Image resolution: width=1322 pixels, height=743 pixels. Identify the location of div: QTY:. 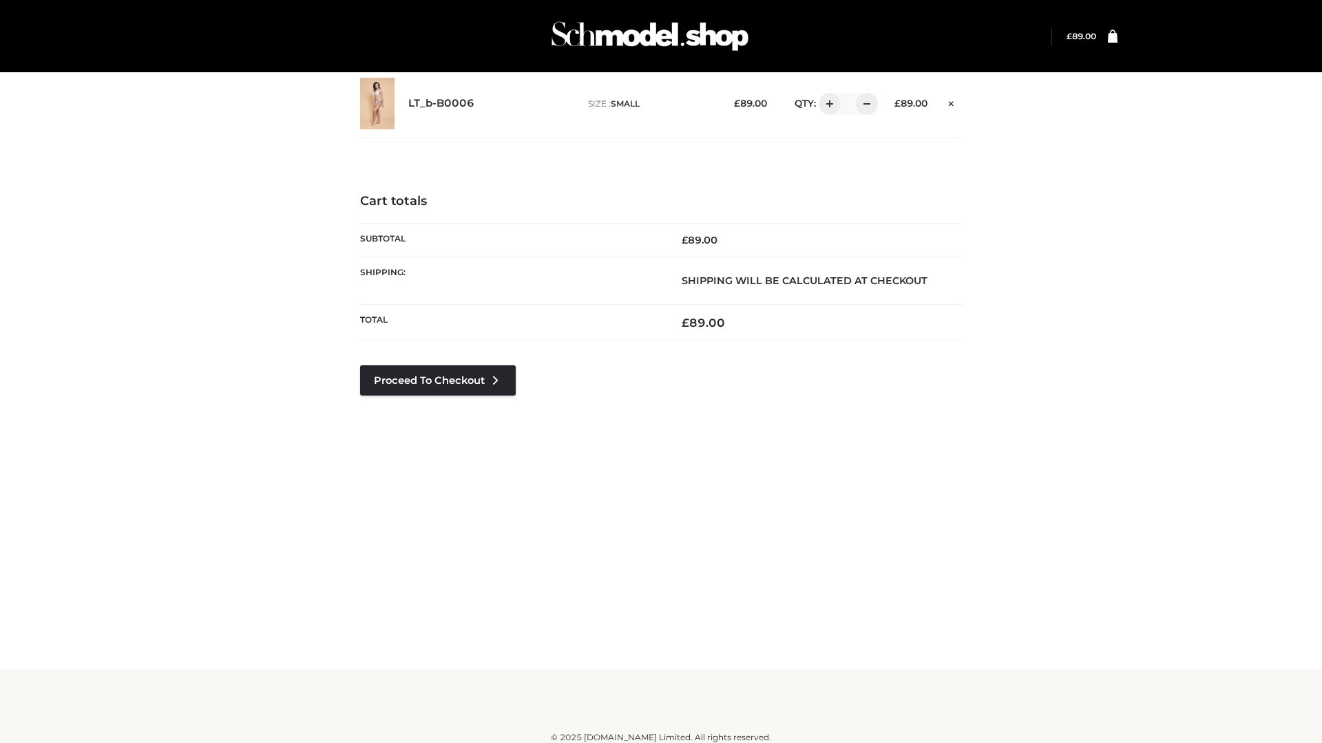
(827, 104).